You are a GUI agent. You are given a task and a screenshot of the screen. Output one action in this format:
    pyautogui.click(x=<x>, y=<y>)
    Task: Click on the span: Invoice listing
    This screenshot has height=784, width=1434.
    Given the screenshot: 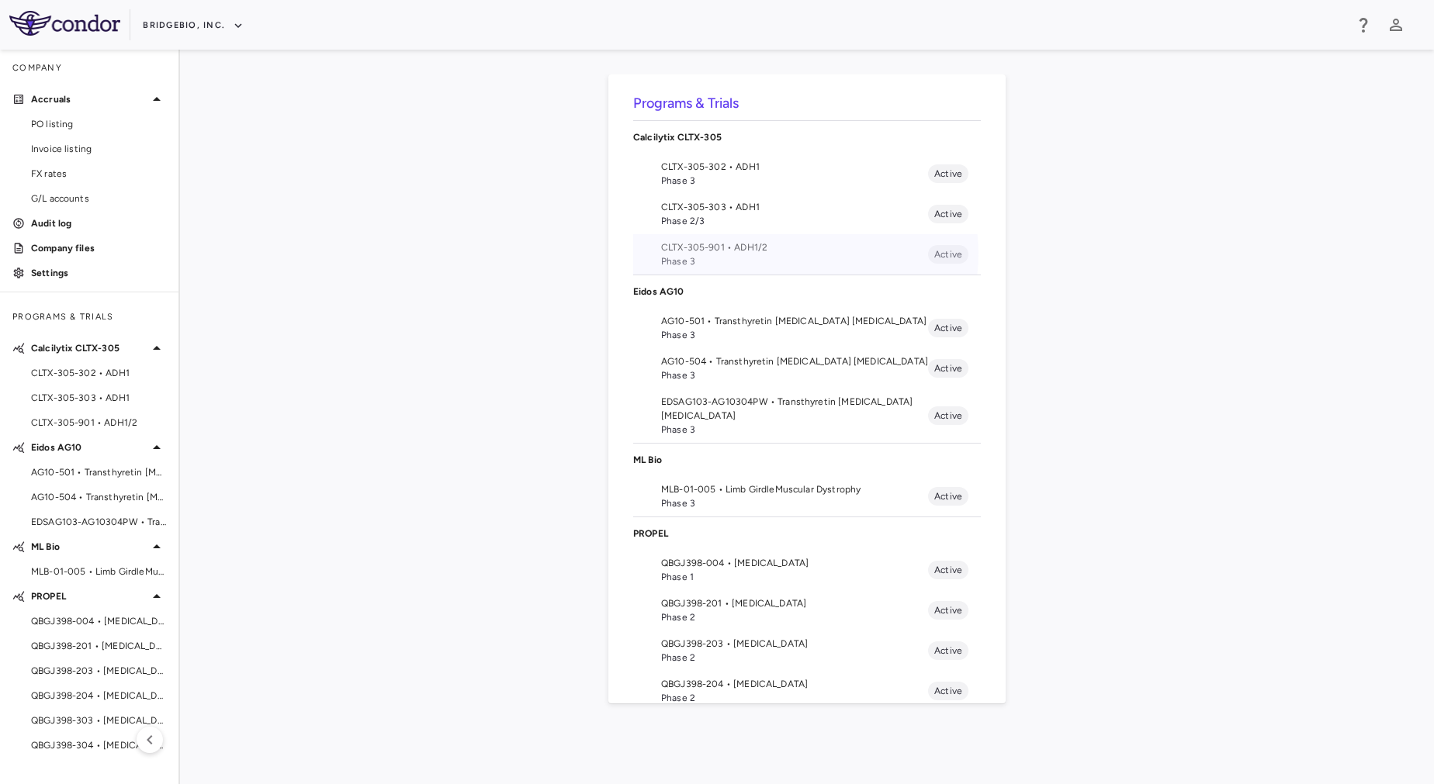 What is the action you would take?
    pyautogui.click(x=99, y=149)
    